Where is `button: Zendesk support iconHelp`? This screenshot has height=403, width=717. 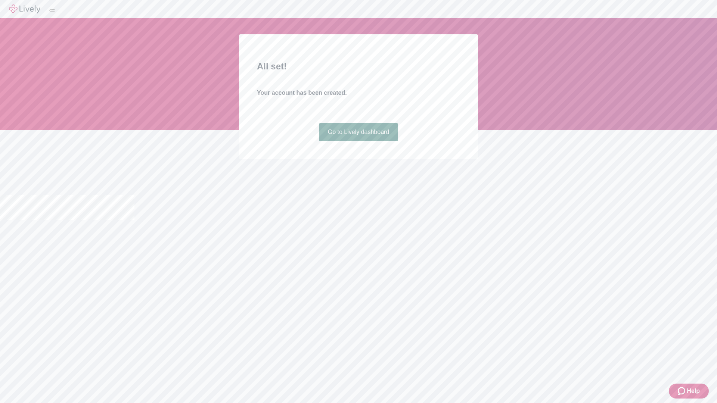 button: Zendesk support iconHelp is located at coordinates (688, 391).